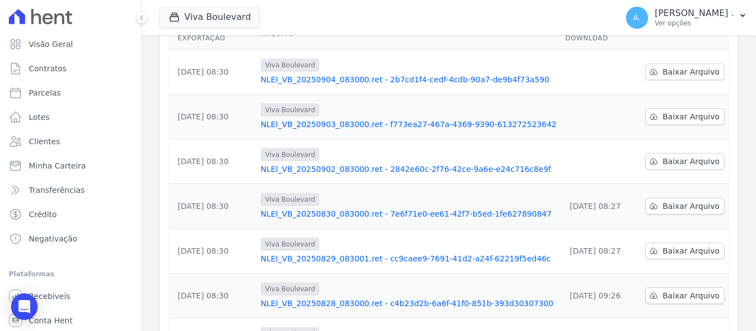 This screenshot has width=756, height=331. I want to click on span: Parcelas, so click(45, 93).